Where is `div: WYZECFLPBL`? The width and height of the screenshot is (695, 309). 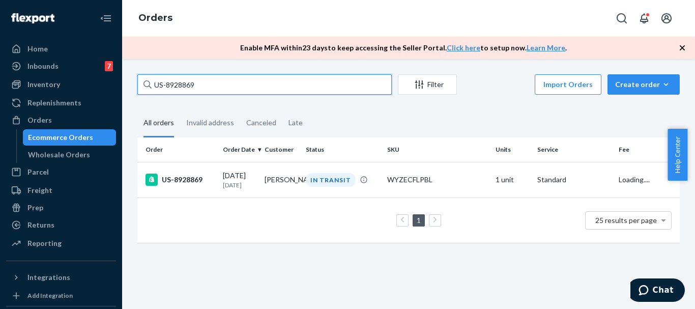 div: WYZECFLPBL is located at coordinates (437, 180).